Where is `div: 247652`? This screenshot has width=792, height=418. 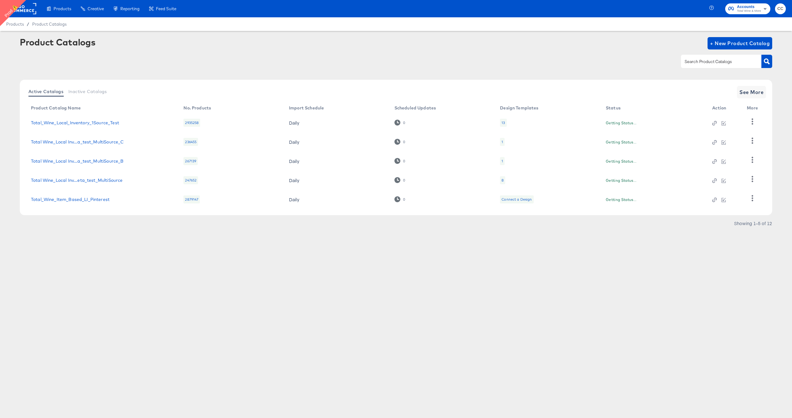 div: 247652 is located at coordinates (191, 180).